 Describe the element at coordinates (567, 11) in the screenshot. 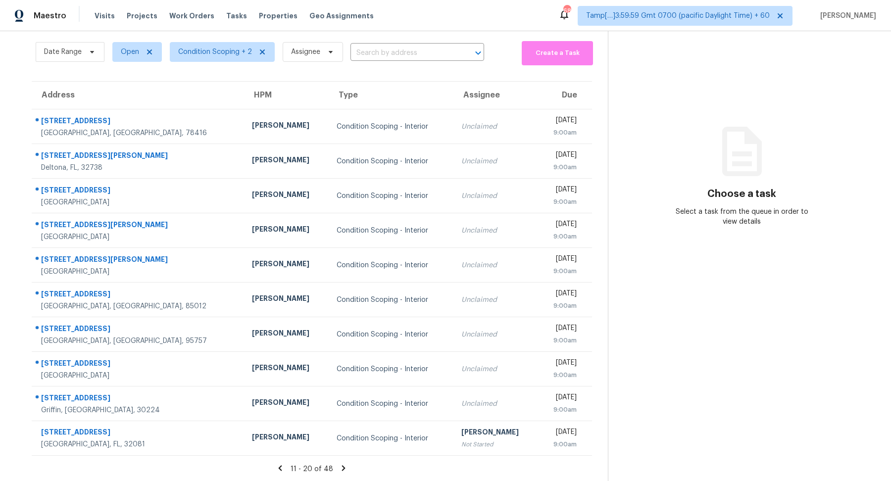

I see `div: 684` at that location.